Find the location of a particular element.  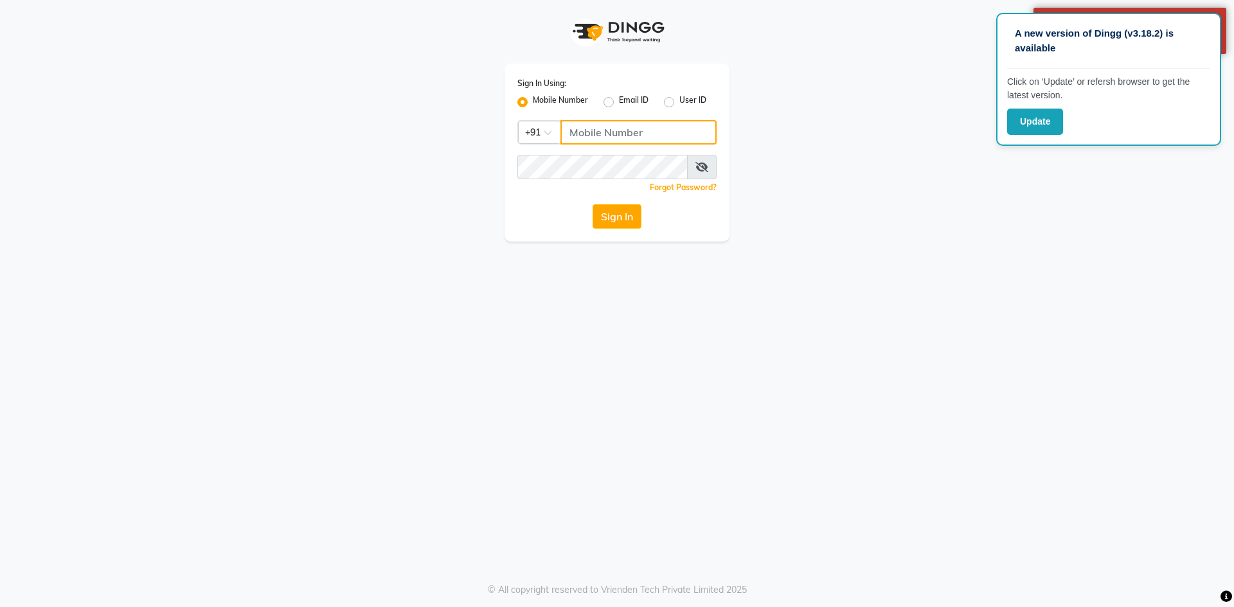

p: A new version of Dingg (v3.18.2) is available is located at coordinates (1109, 40).